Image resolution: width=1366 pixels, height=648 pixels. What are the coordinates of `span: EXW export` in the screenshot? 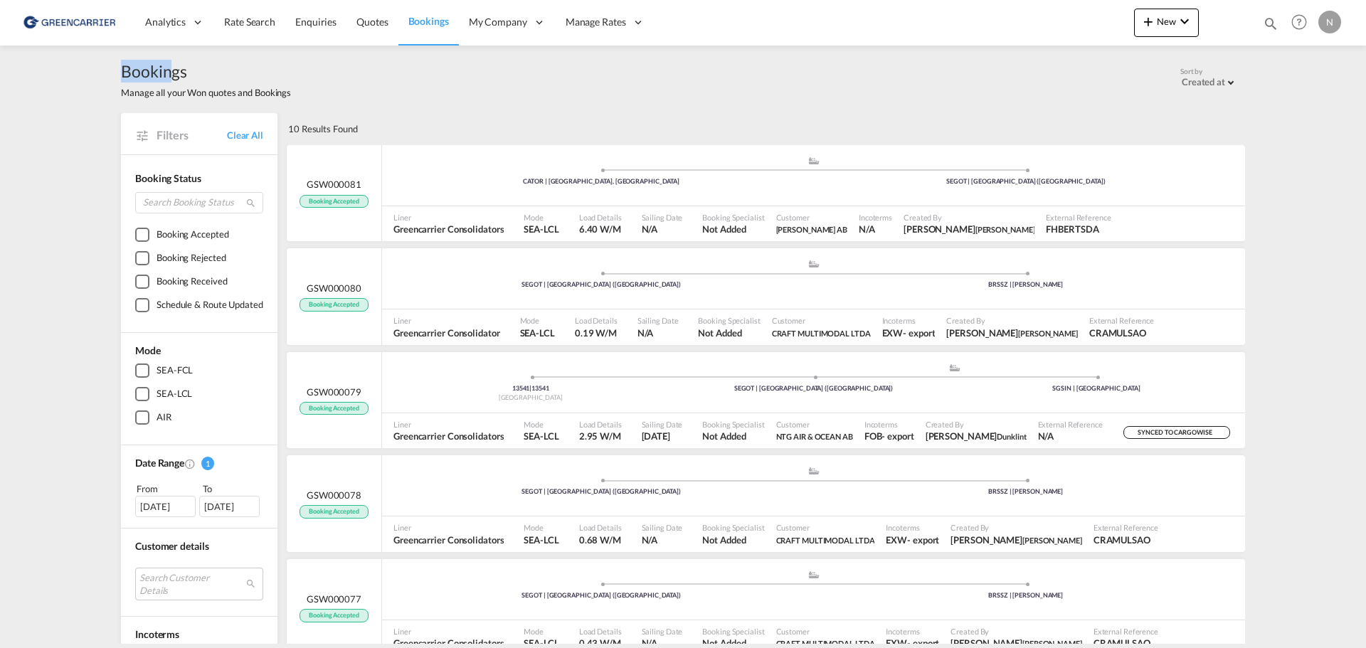 It's located at (908, 333).